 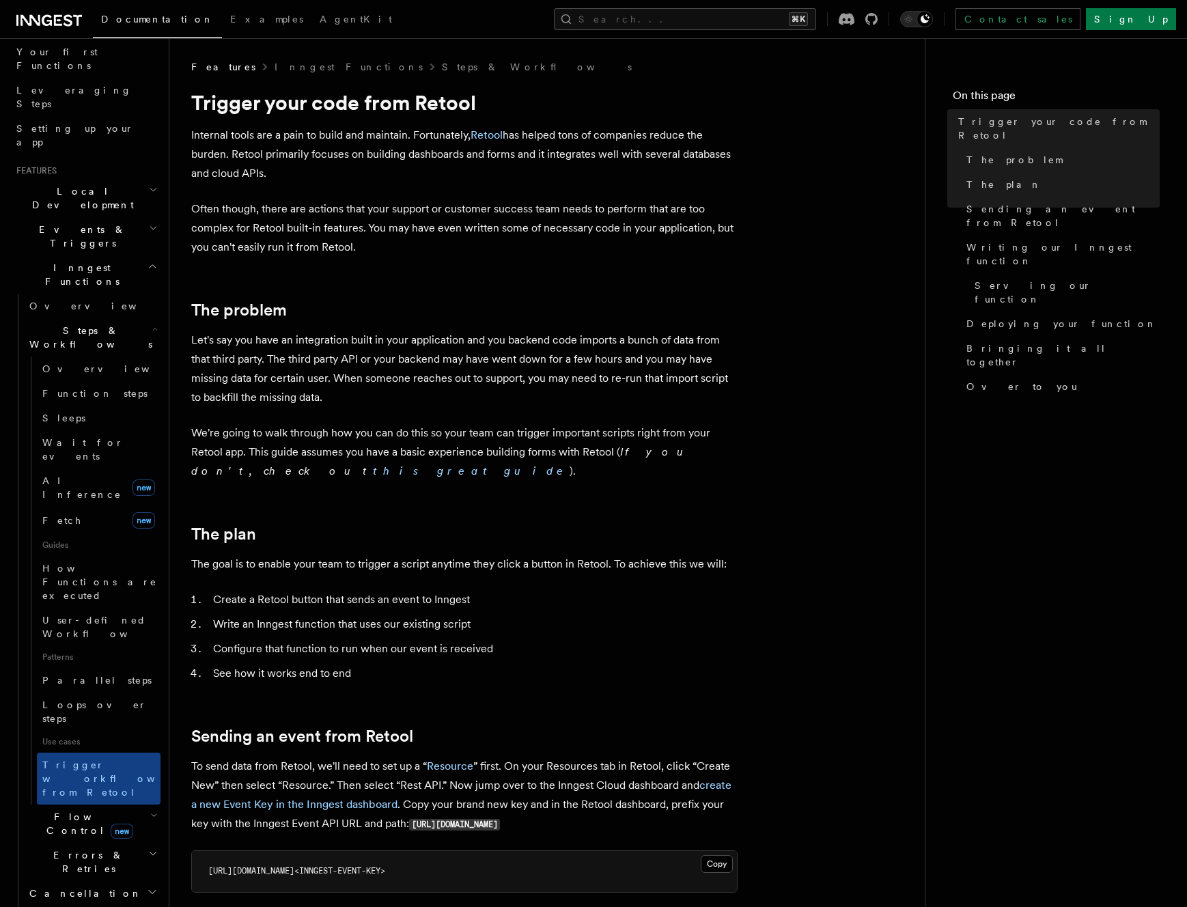 I want to click on li: Configure that function to run when our event is received, so click(x=473, y=649).